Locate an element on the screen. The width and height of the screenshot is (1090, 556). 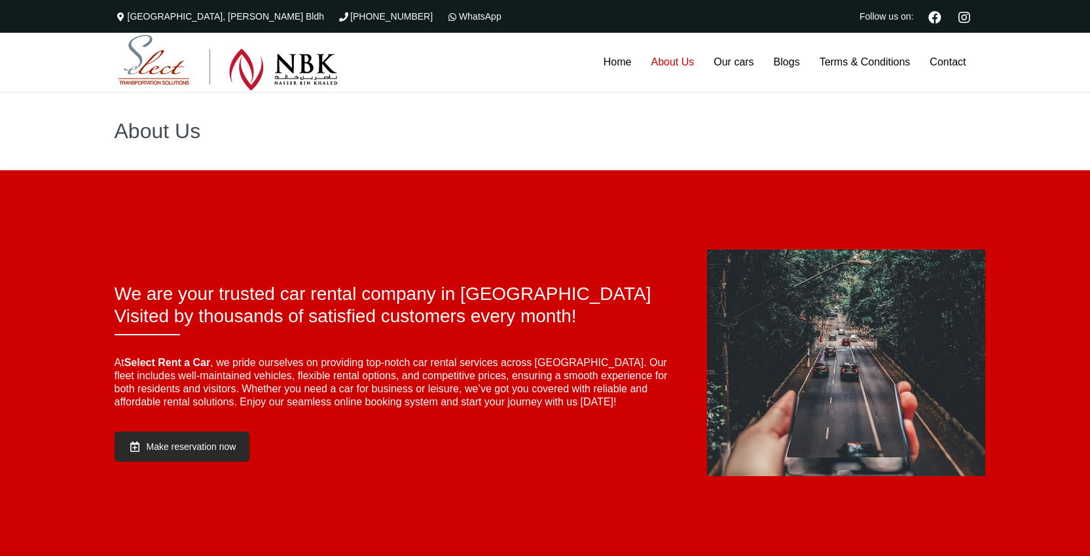
a: Make reservation now is located at coordinates (182, 446).